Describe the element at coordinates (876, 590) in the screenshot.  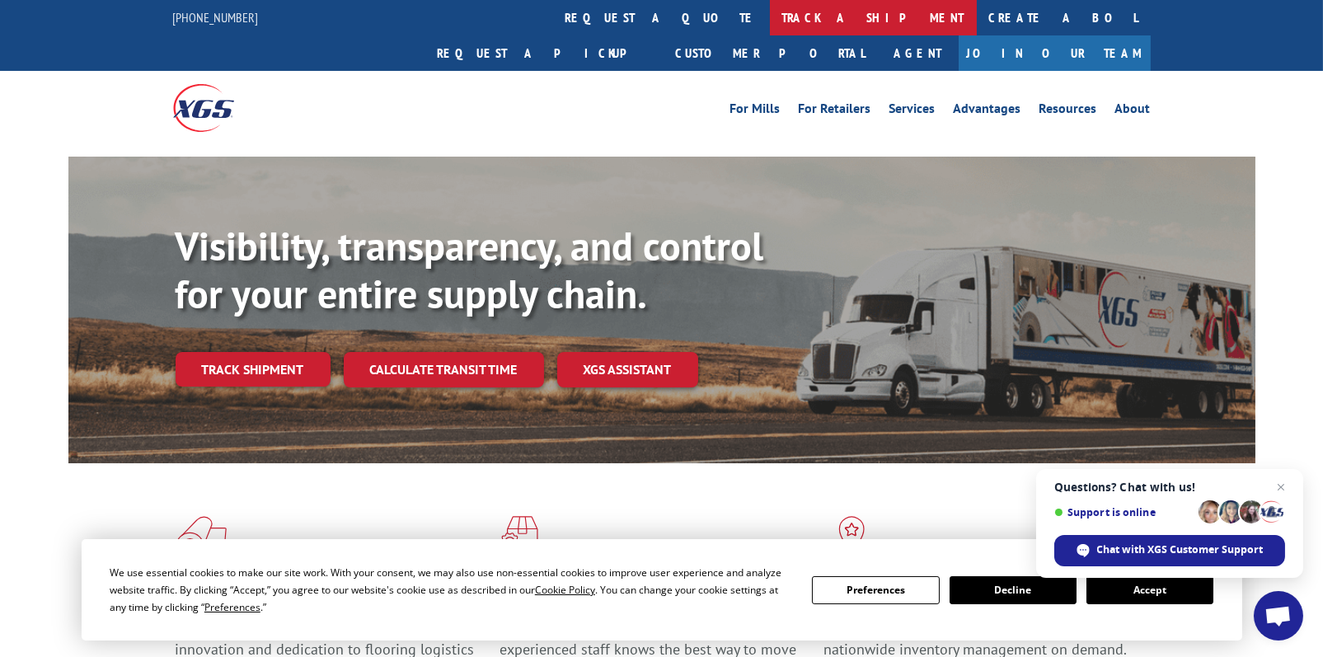
I see `button: Preferences` at that location.